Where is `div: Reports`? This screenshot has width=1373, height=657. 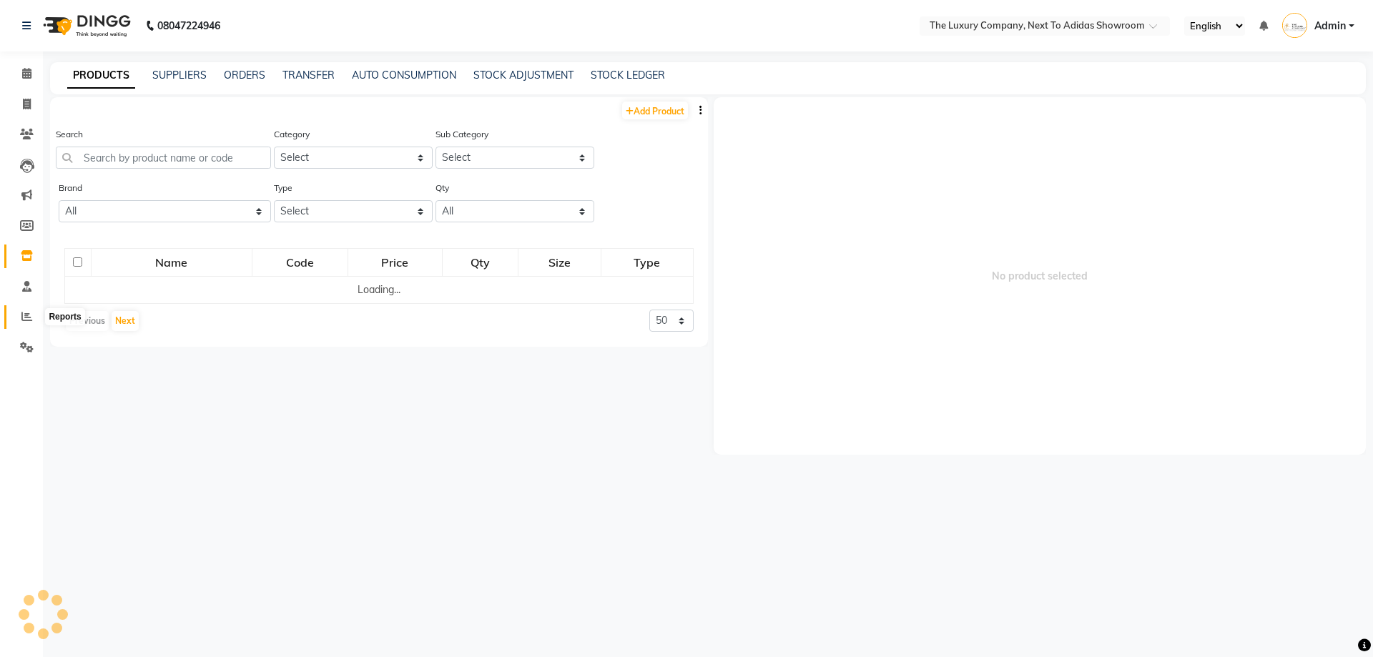 div: Reports is located at coordinates (64, 317).